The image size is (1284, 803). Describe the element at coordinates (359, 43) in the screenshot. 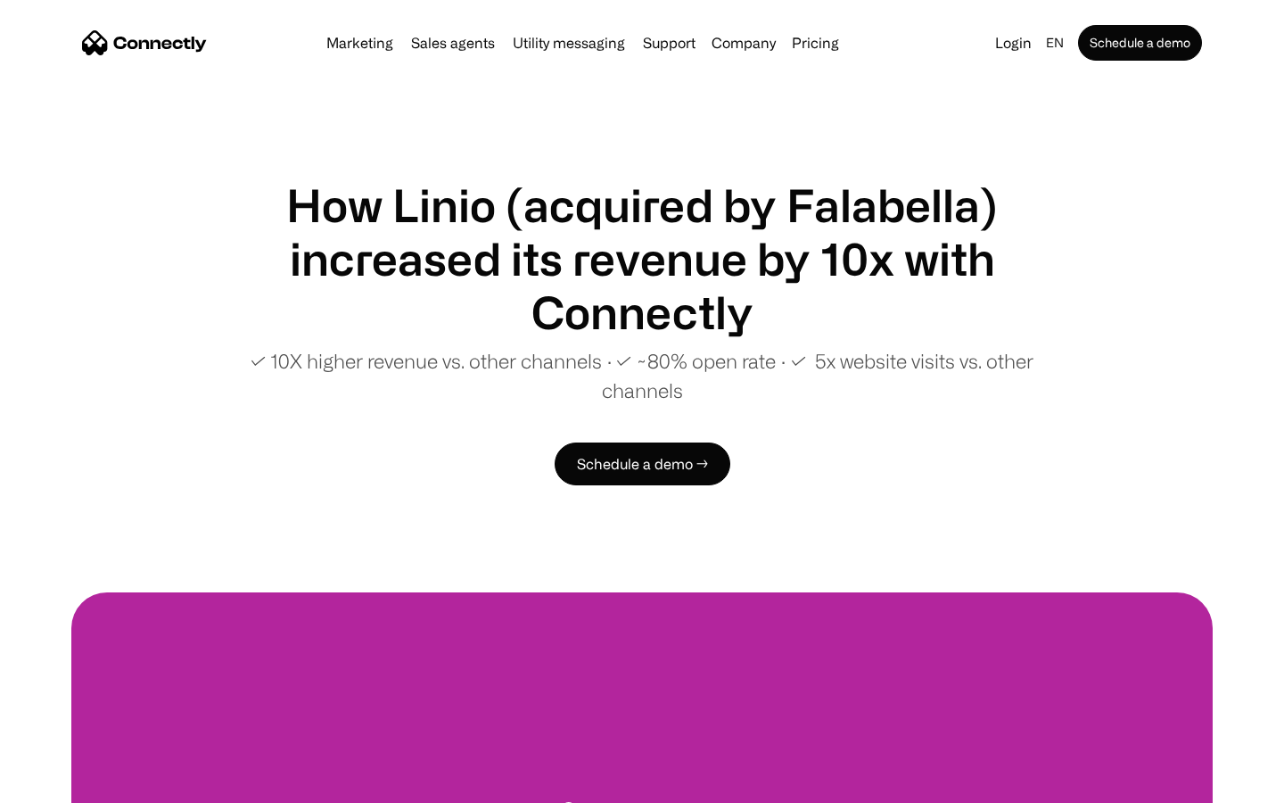

I see `a: Marketing` at that location.